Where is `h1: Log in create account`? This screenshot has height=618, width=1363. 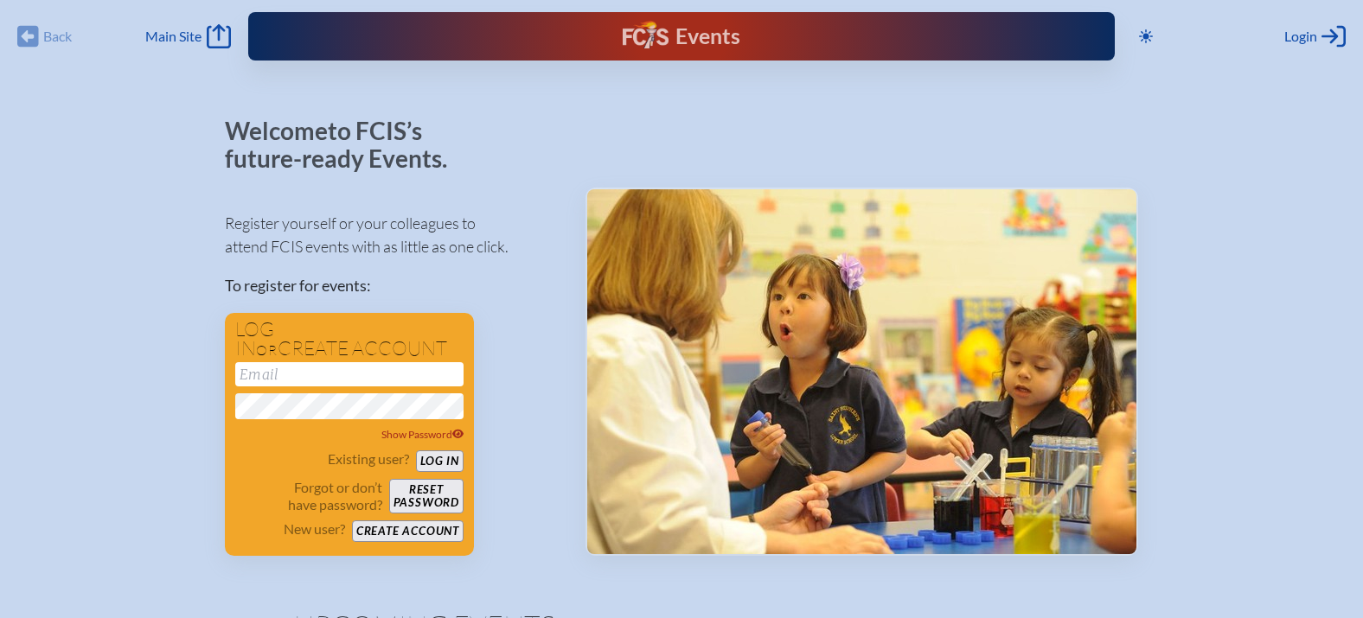 h1: Log in create account is located at coordinates (349, 339).